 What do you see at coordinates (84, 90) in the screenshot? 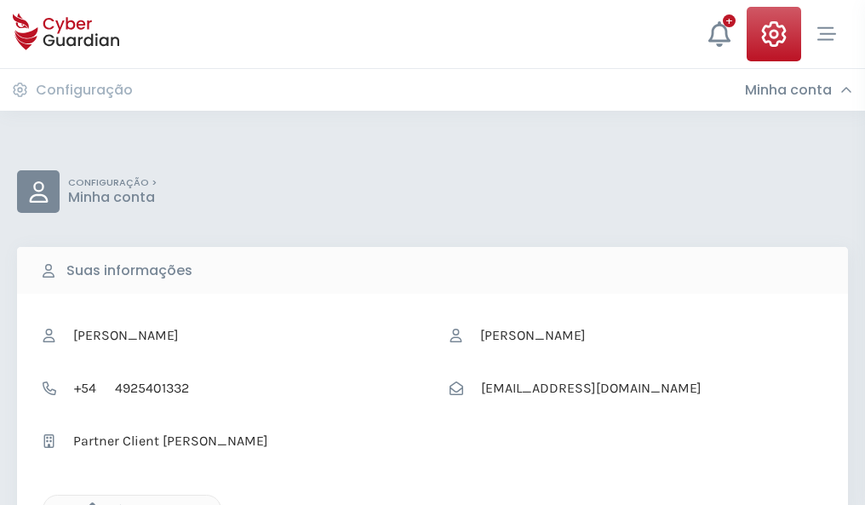
I see `h3: Configuração` at bounding box center [84, 90].